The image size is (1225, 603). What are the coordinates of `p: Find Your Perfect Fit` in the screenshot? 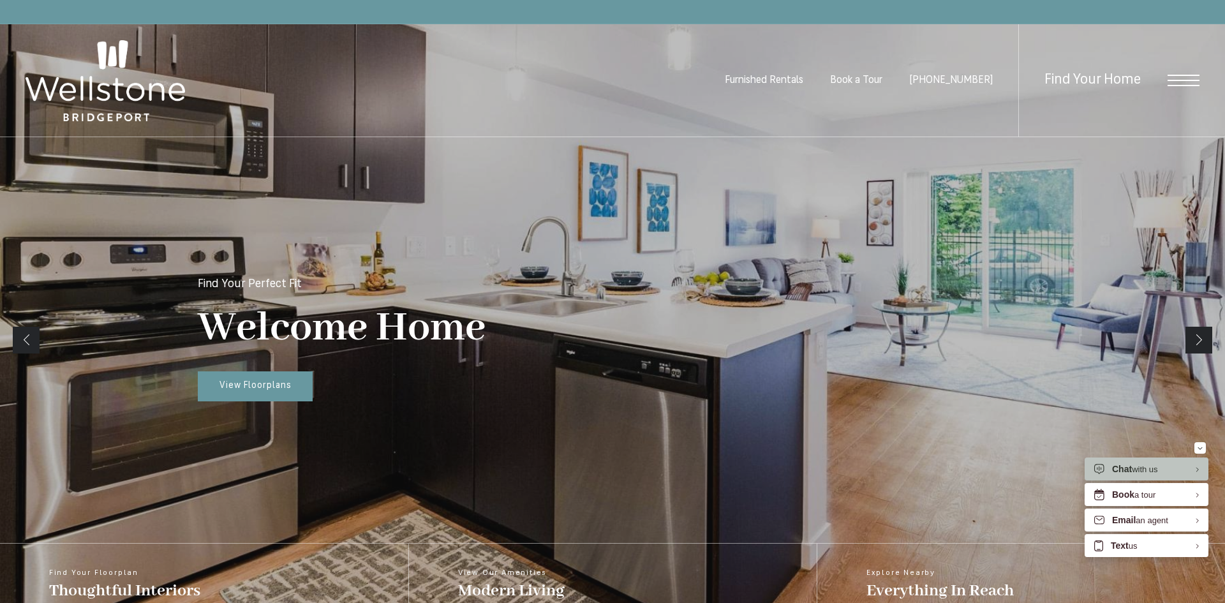 It's located at (249, 285).